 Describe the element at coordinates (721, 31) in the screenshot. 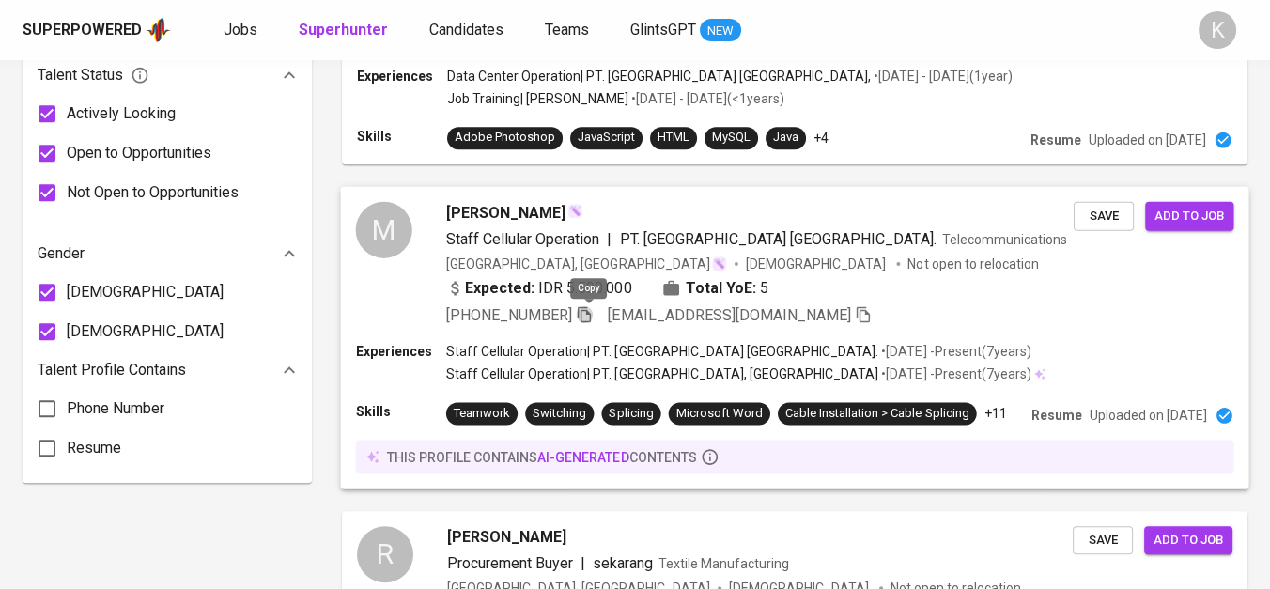

I see `span: NEW` at that location.